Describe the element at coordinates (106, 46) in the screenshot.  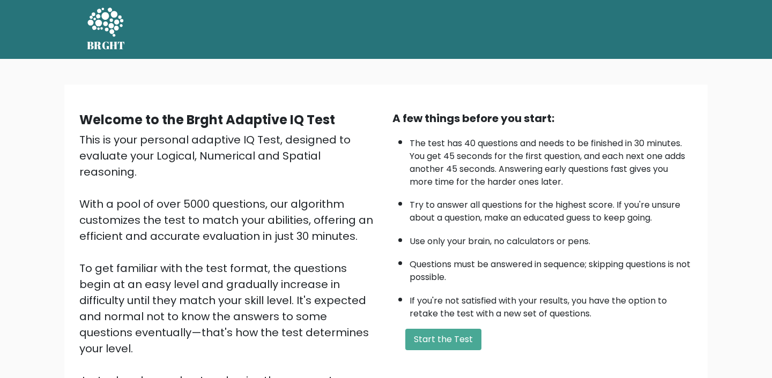
I see `h5: BRGHT` at that location.